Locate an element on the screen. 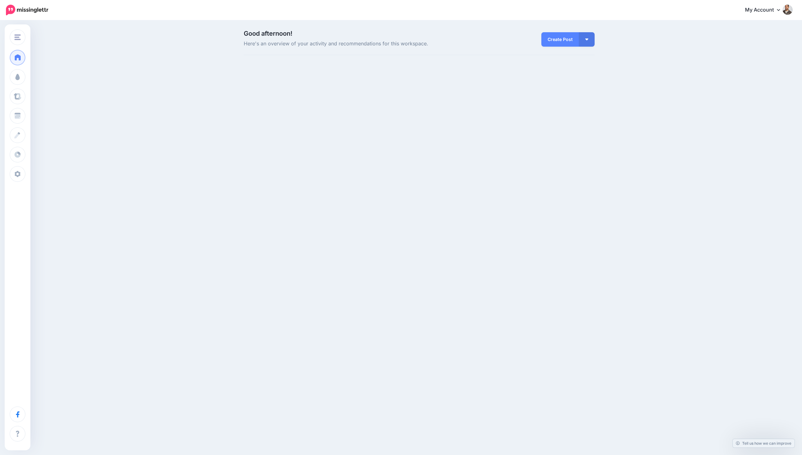  img: arrow-down-white.png is located at coordinates (587, 39).